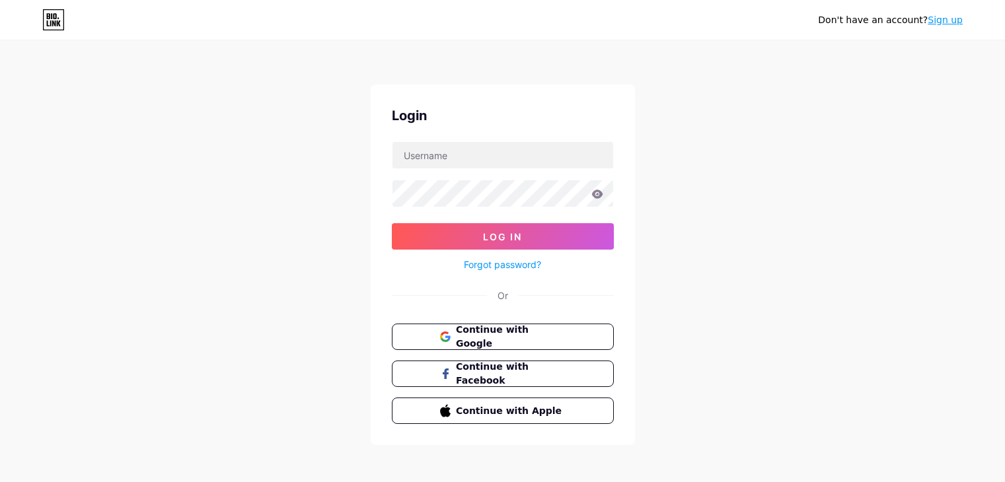  What do you see at coordinates (503, 295) in the screenshot?
I see `div: Or` at bounding box center [503, 295].